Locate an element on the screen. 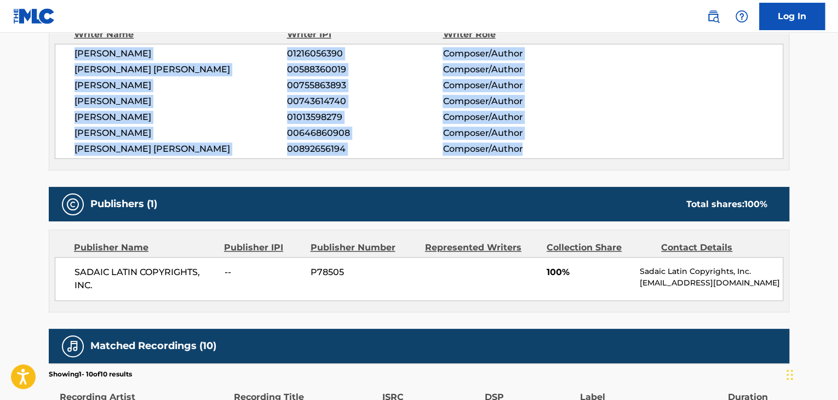  img: search is located at coordinates (714, 16).